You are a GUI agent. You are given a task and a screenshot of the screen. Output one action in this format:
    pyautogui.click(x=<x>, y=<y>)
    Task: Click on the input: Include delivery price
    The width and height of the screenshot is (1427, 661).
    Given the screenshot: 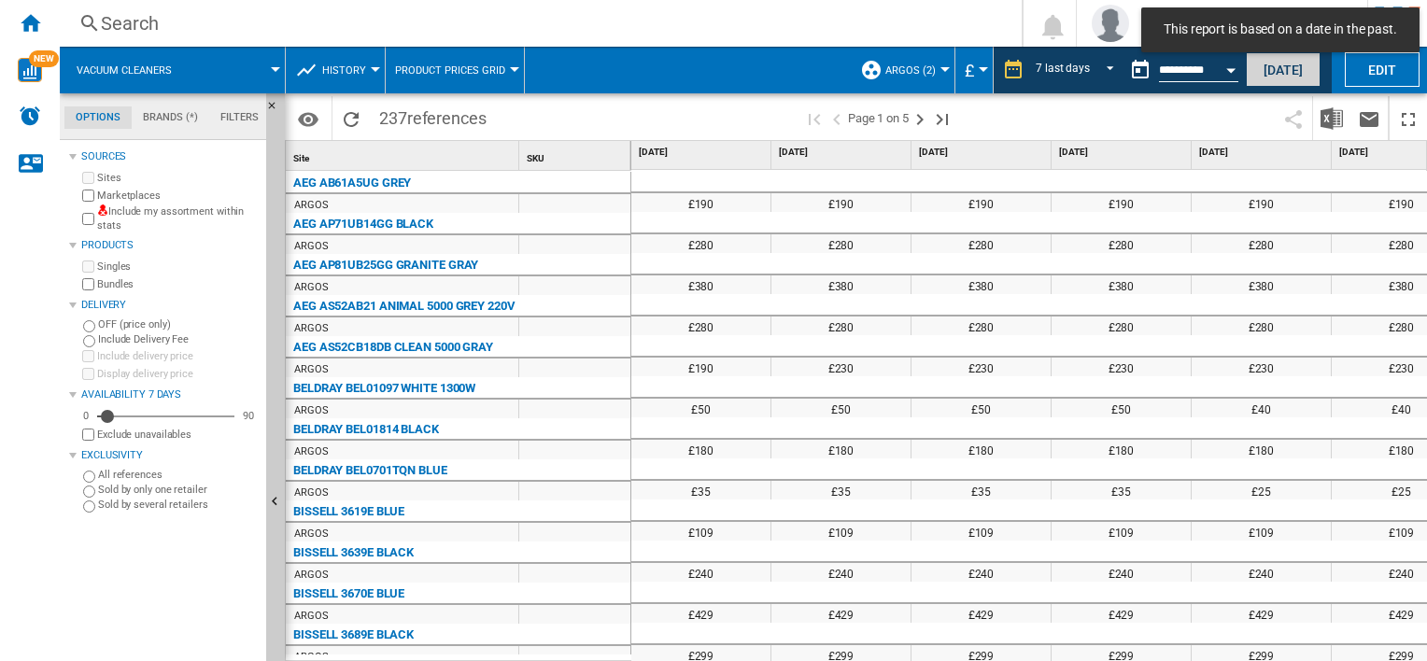 What is the action you would take?
    pyautogui.click(x=88, y=356)
    